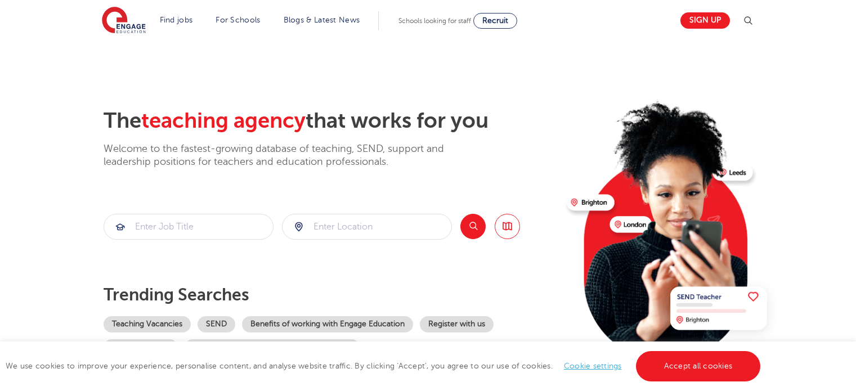  Describe the element at coordinates (496, 20) in the screenshot. I see `span: Recruit` at that location.